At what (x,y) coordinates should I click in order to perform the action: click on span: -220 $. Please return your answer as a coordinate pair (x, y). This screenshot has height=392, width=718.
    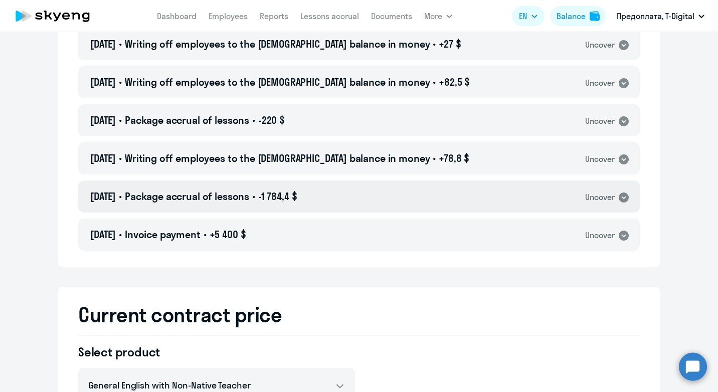
    Looking at the image, I should click on (271, 120).